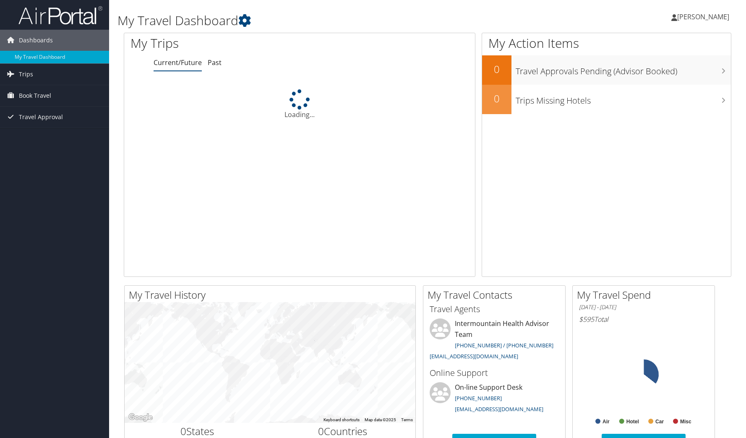  Describe the element at coordinates (407, 419) in the screenshot. I see `a: Terms (opens in new tab)` at that location.